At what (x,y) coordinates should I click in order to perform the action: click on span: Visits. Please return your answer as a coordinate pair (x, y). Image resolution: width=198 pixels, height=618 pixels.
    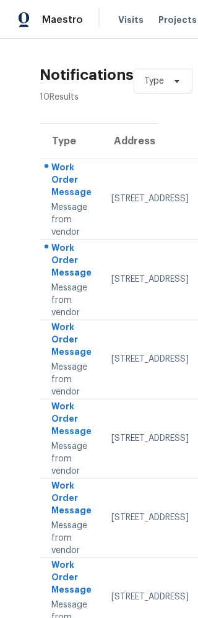
    Looking at the image, I should click on (131, 20).